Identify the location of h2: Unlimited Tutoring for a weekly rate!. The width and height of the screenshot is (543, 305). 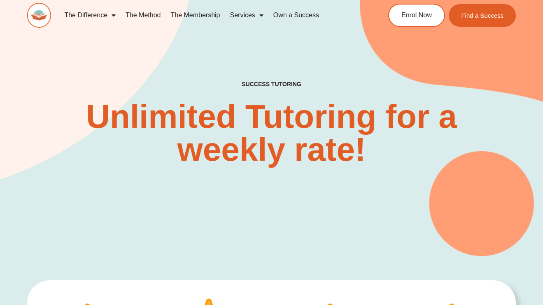
(272, 133).